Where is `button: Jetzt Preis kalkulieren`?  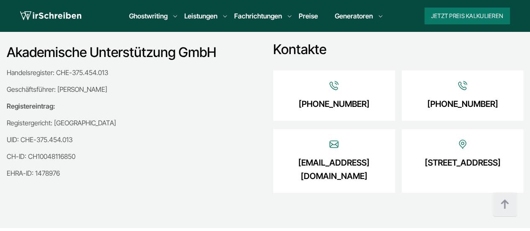
button: Jetzt Preis kalkulieren is located at coordinates (467, 16).